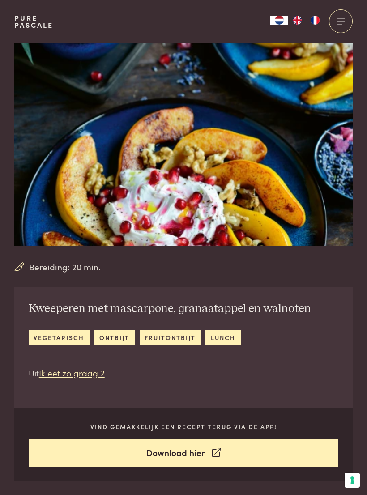 The width and height of the screenshot is (367, 495). I want to click on a: Ik eet zo graag 2, so click(72, 372).